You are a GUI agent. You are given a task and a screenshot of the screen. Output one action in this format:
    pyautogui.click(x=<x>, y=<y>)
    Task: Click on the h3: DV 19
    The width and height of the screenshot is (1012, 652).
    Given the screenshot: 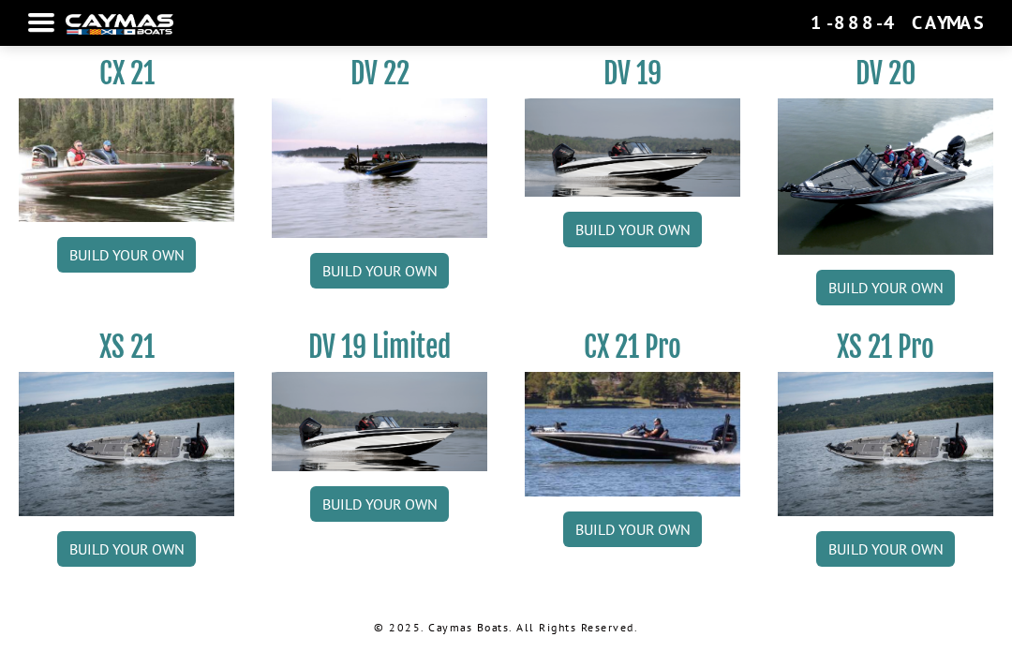 What is the action you would take?
    pyautogui.click(x=632, y=74)
    